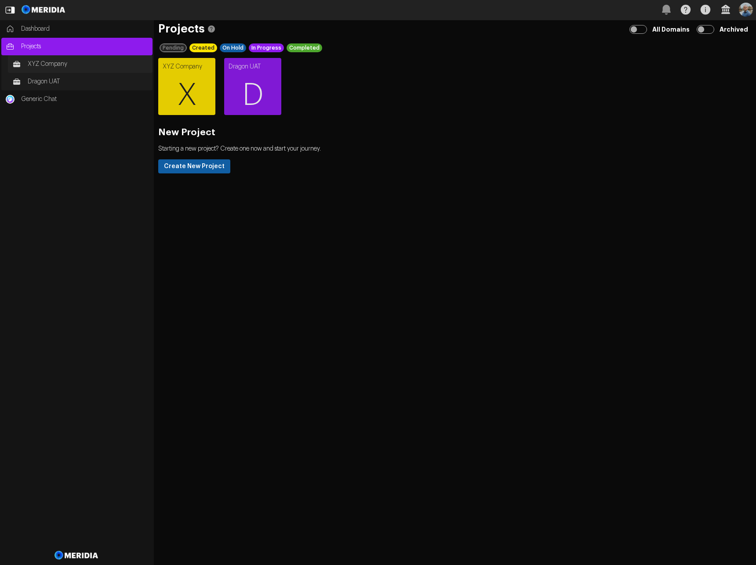 Image resolution: width=756 pixels, height=565 pixels. I want to click on img: Profile Icon, so click(746, 10).